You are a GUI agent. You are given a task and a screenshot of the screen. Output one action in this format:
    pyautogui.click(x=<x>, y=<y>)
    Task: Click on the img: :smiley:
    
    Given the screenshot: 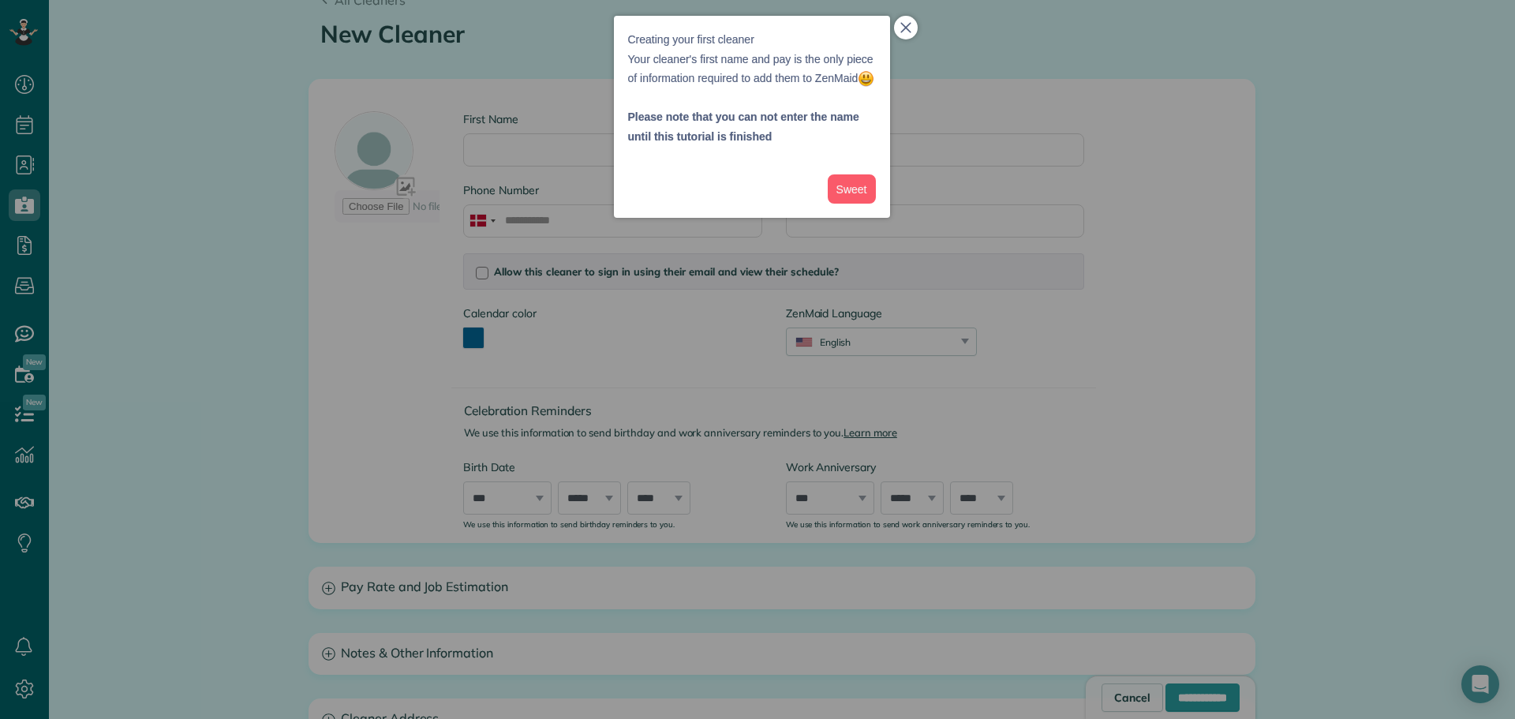 What is the action you would take?
    pyautogui.click(x=866, y=78)
    